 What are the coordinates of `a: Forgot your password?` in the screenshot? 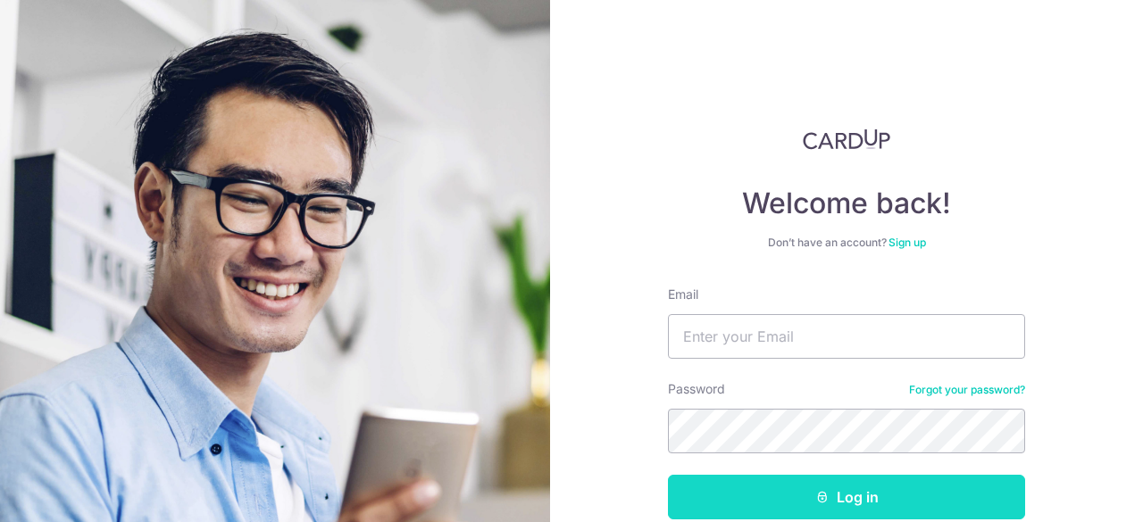 It's located at (967, 390).